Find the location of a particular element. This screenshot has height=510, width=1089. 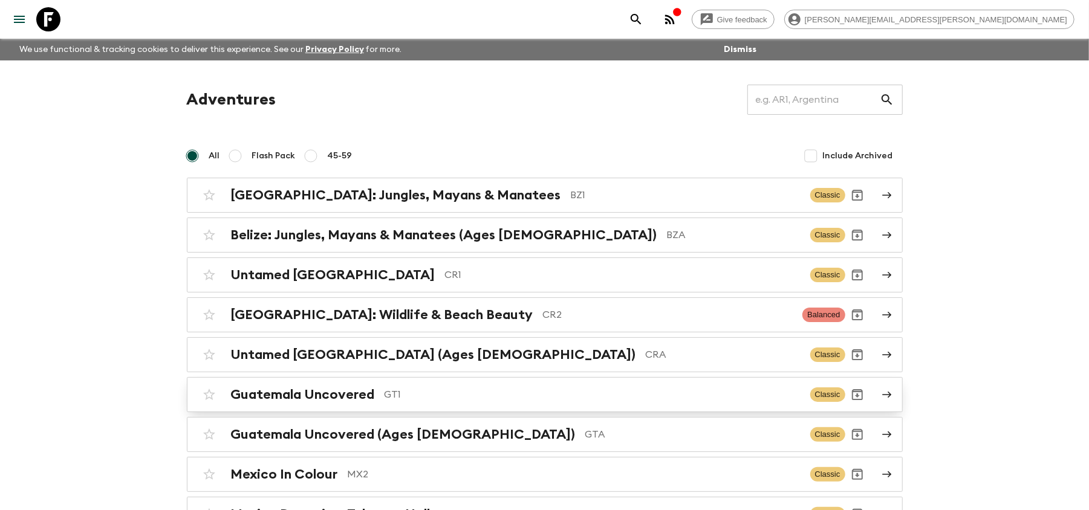

p: CR2 is located at coordinates (668, 315).